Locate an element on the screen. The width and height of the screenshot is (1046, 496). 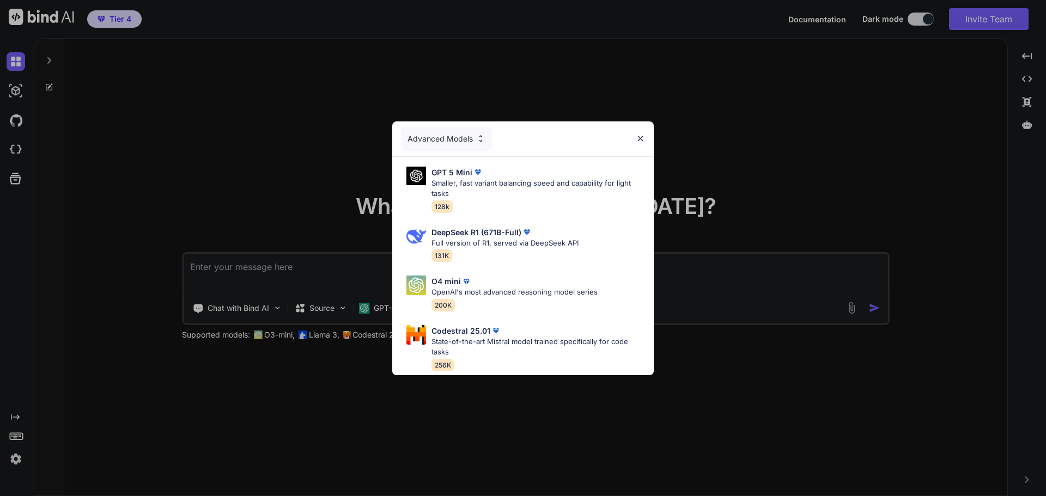
p: OpenAI's most advanced reasoning model series is located at coordinates (514, 293).